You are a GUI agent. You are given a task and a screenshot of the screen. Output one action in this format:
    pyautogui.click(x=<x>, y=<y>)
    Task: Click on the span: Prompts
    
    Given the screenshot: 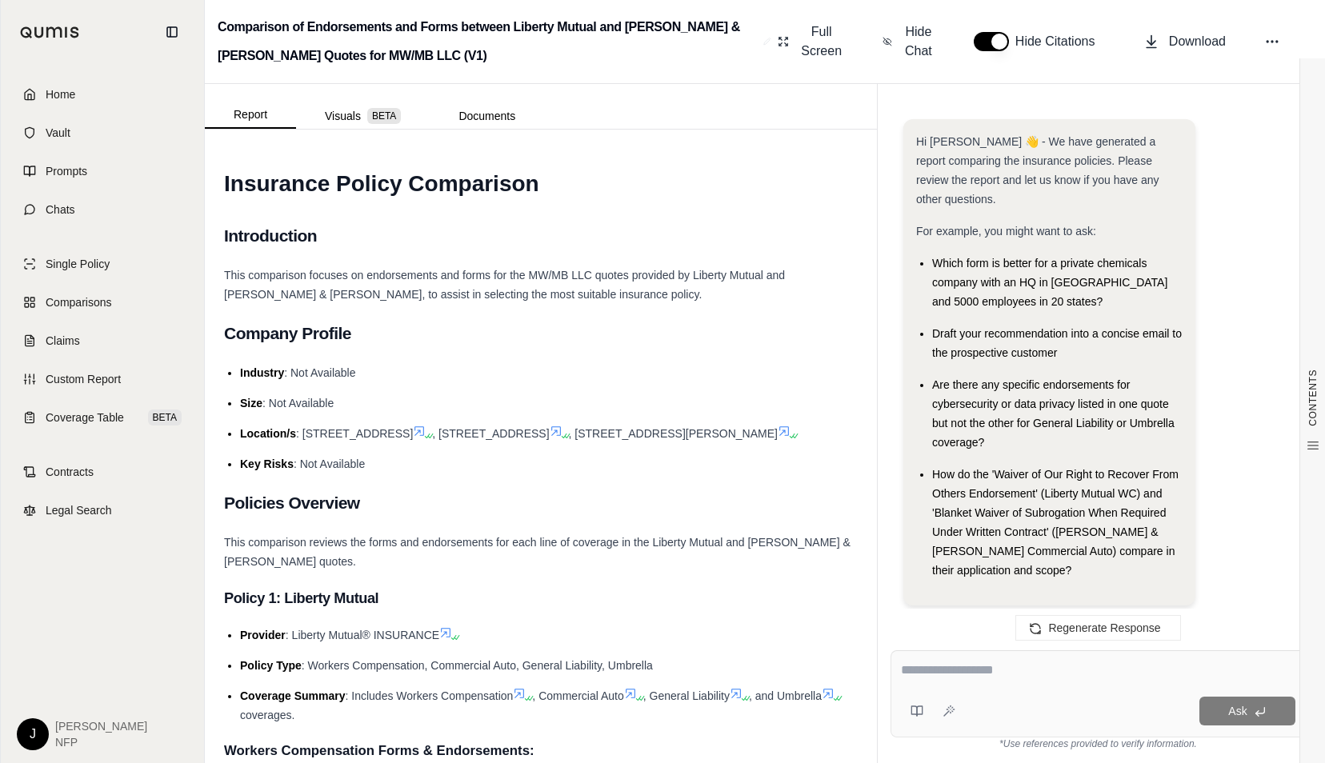 What is the action you would take?
    pyautogui.click(x=66, y=171)
    